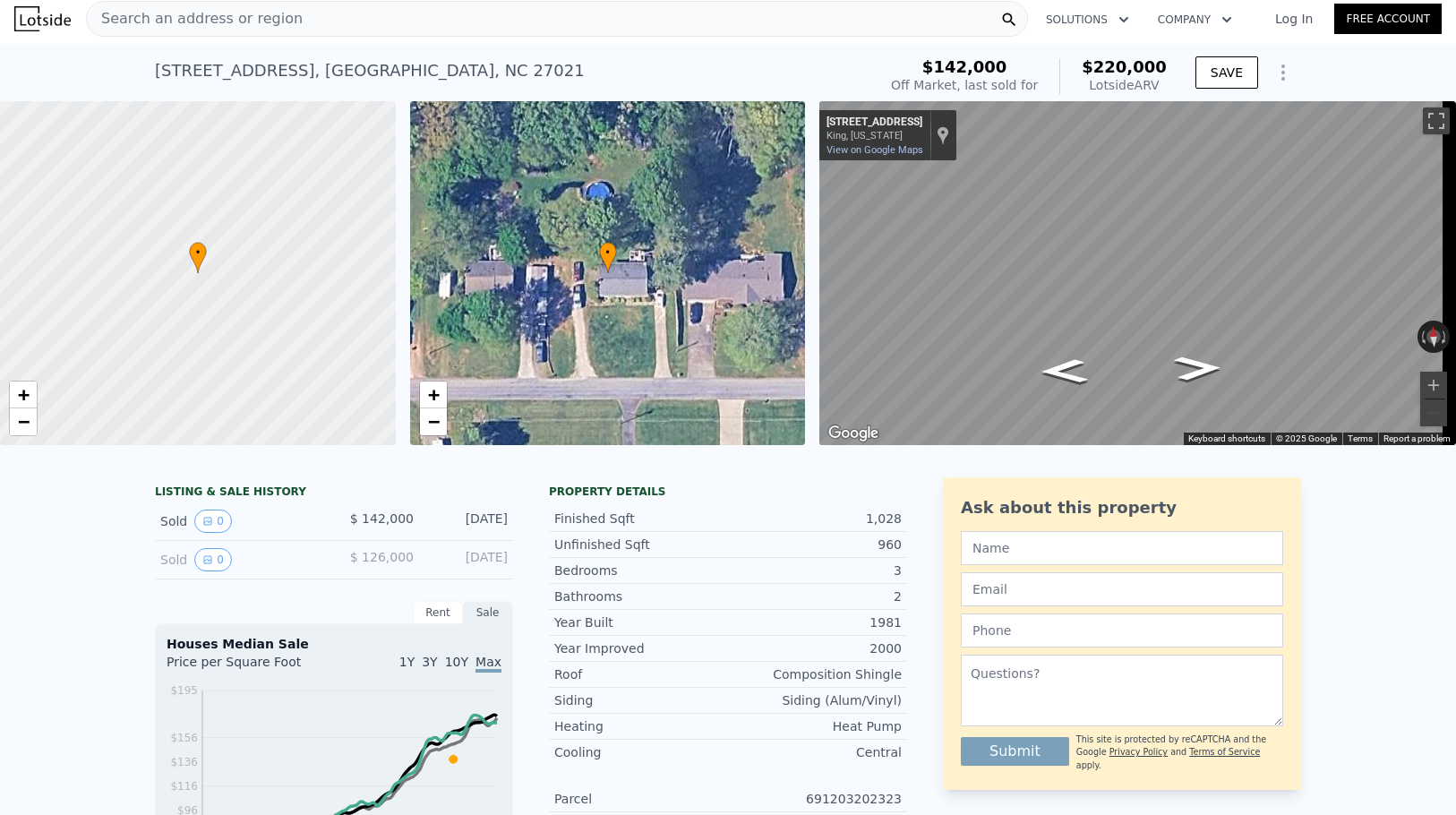  Describe the element at coordinates (457, 662) in the screenshot. I see `span: 10Y` at that location.